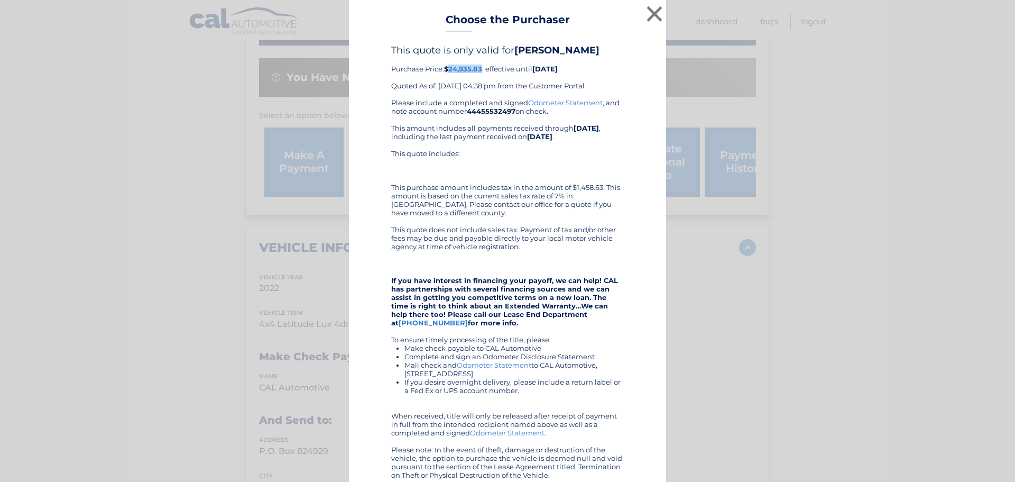  What do you see at coordinates (514, 386) in the screenshot?
I see `li: If you desire overnight delivery, please include a return label or a Fed Ex or UPS account number.` at bounding box center [514, 386].